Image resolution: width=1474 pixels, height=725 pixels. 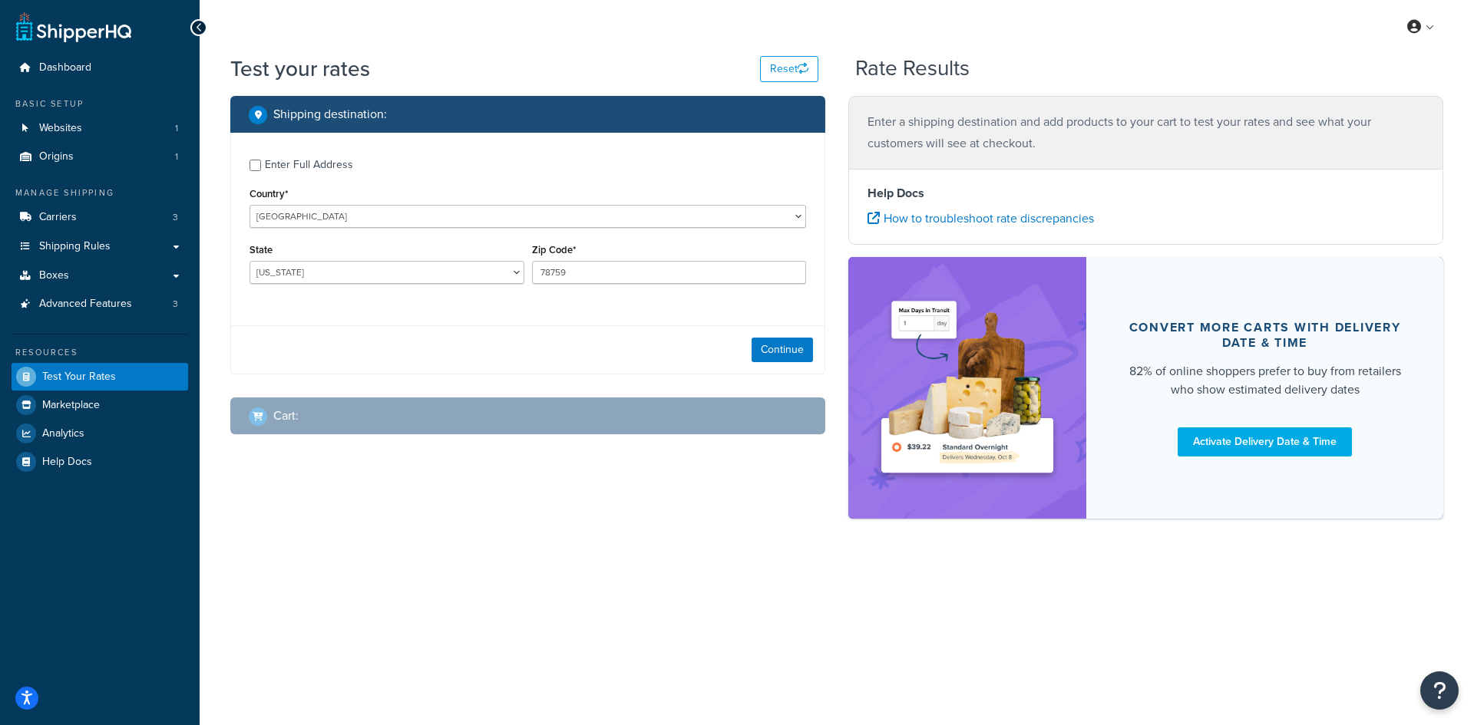 I want to click on a: Help Docs, so click(x=100, y=462).